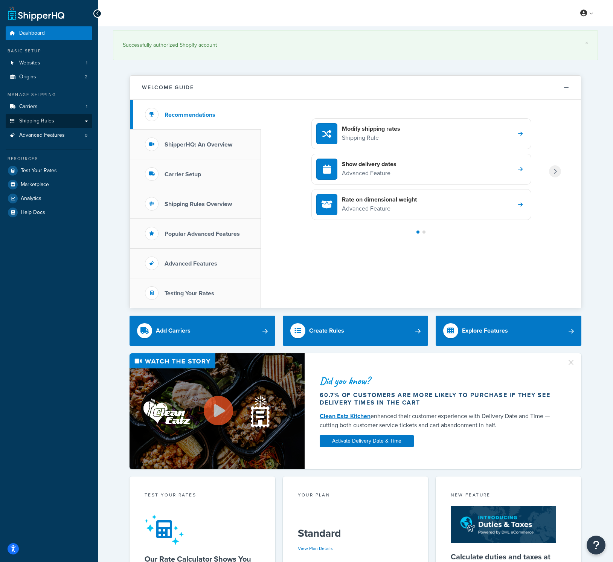 This screenshot has height=562, width=613. What do you see at coordinates (49, 121) in the screenshot?
I see `a: Shipping Rules` at bounding box center [49, 121].